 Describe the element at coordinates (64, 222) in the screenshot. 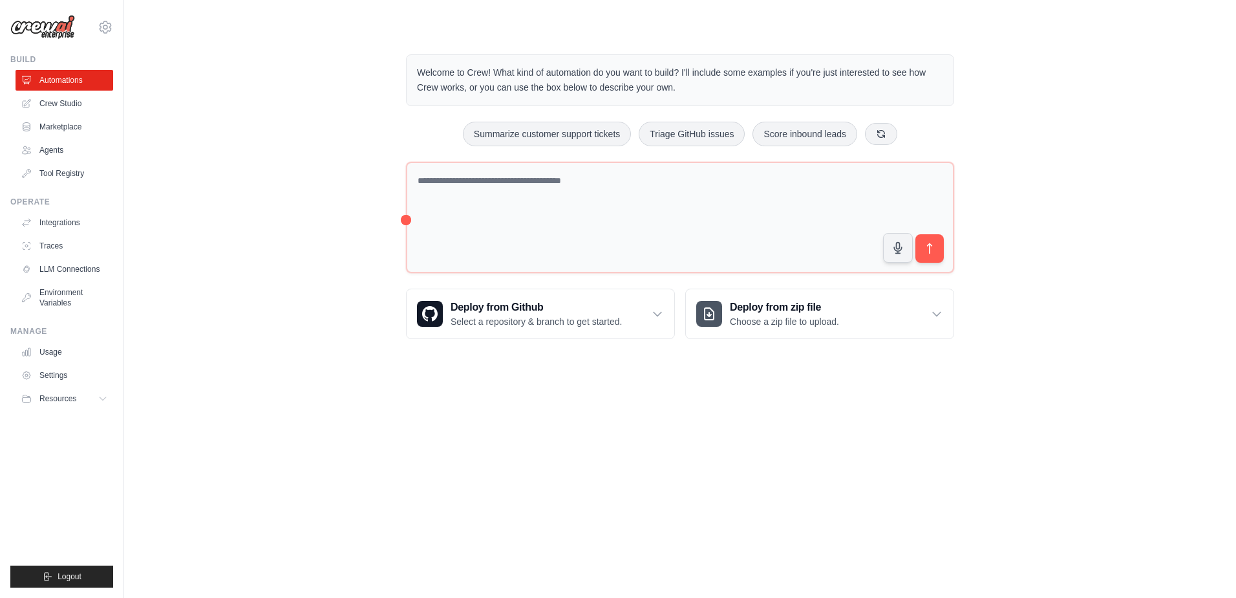

I see `a: Integrations` at that location.